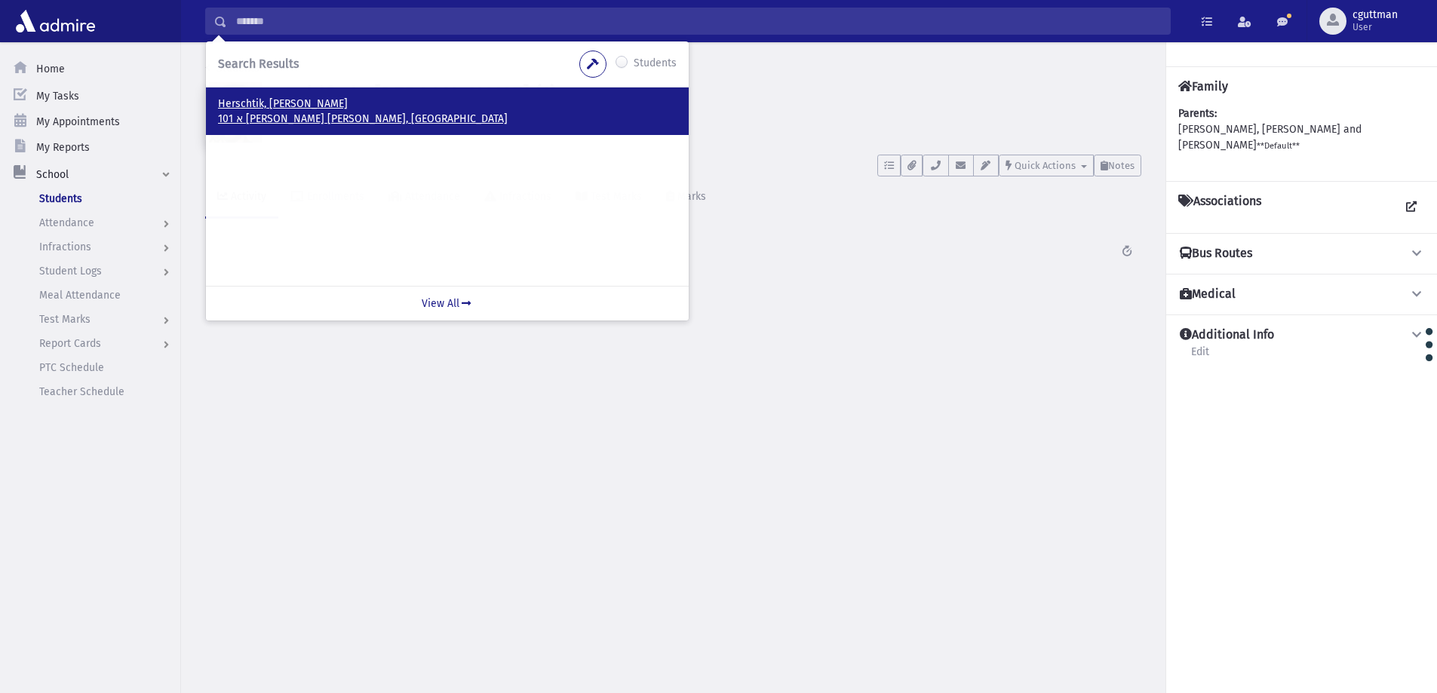  What do you see at coordinates (1201, 357) in the screenshot?
I see `a: Edit` at bounding box center [1201, 357].